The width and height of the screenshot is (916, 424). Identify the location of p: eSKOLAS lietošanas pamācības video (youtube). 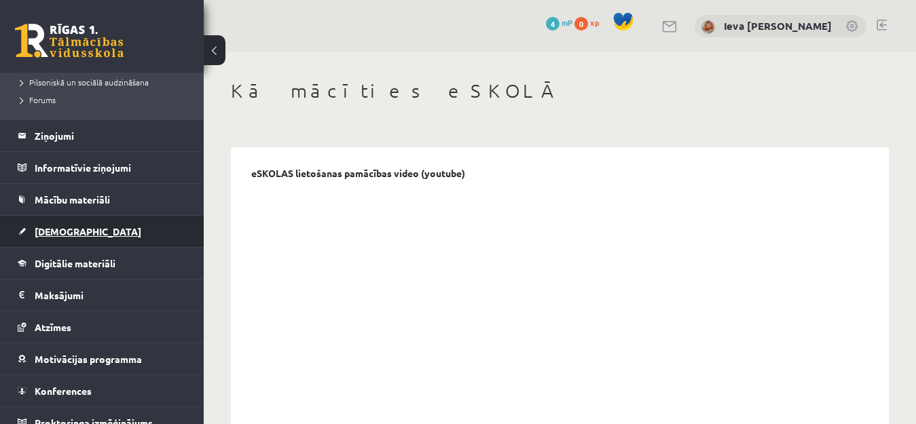
(358, 173).